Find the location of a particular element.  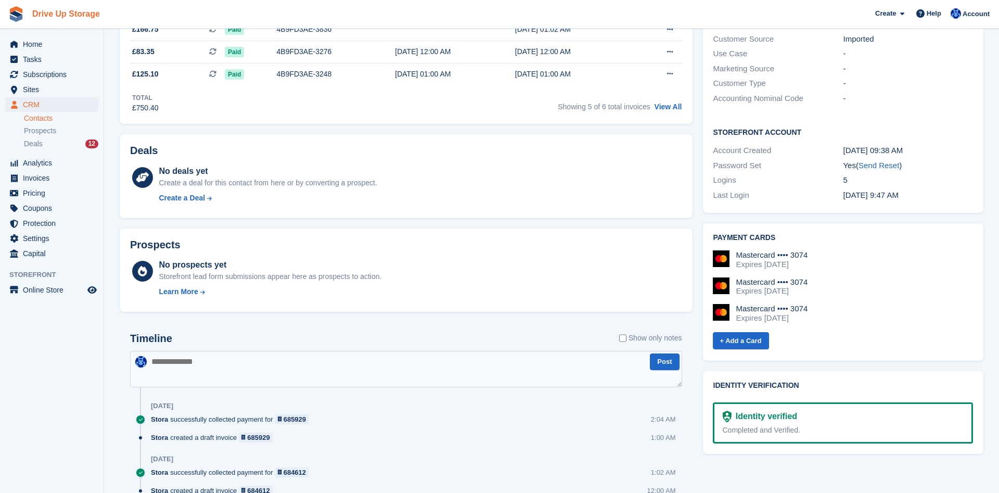

a: Learn More is located at coordinates (270, 291).